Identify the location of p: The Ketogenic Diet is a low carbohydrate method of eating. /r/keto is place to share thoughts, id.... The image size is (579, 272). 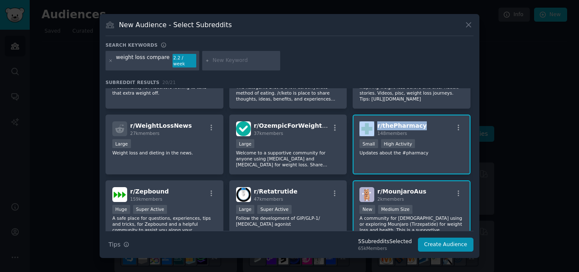
(288, 93).